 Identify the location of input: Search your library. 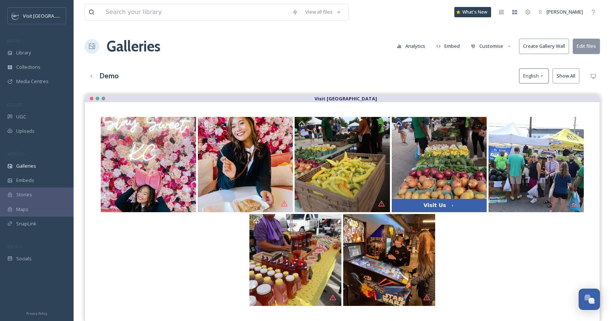
(195, 12).